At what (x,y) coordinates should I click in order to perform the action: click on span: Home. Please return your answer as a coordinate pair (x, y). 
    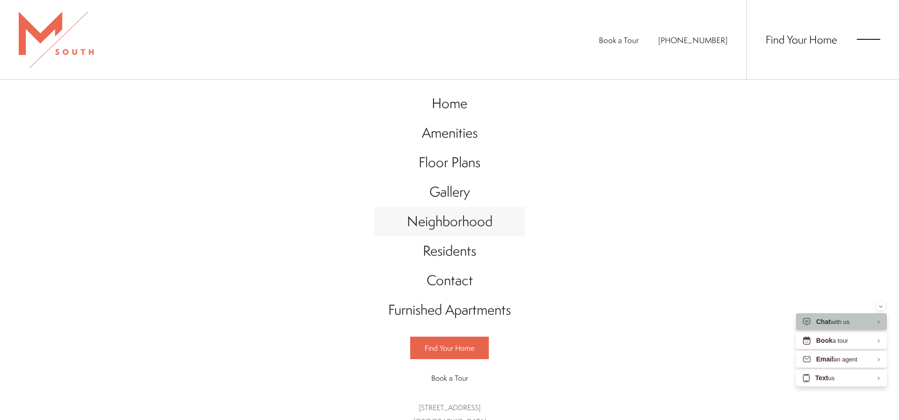
    Looking at the image, I should click on (449, 103).